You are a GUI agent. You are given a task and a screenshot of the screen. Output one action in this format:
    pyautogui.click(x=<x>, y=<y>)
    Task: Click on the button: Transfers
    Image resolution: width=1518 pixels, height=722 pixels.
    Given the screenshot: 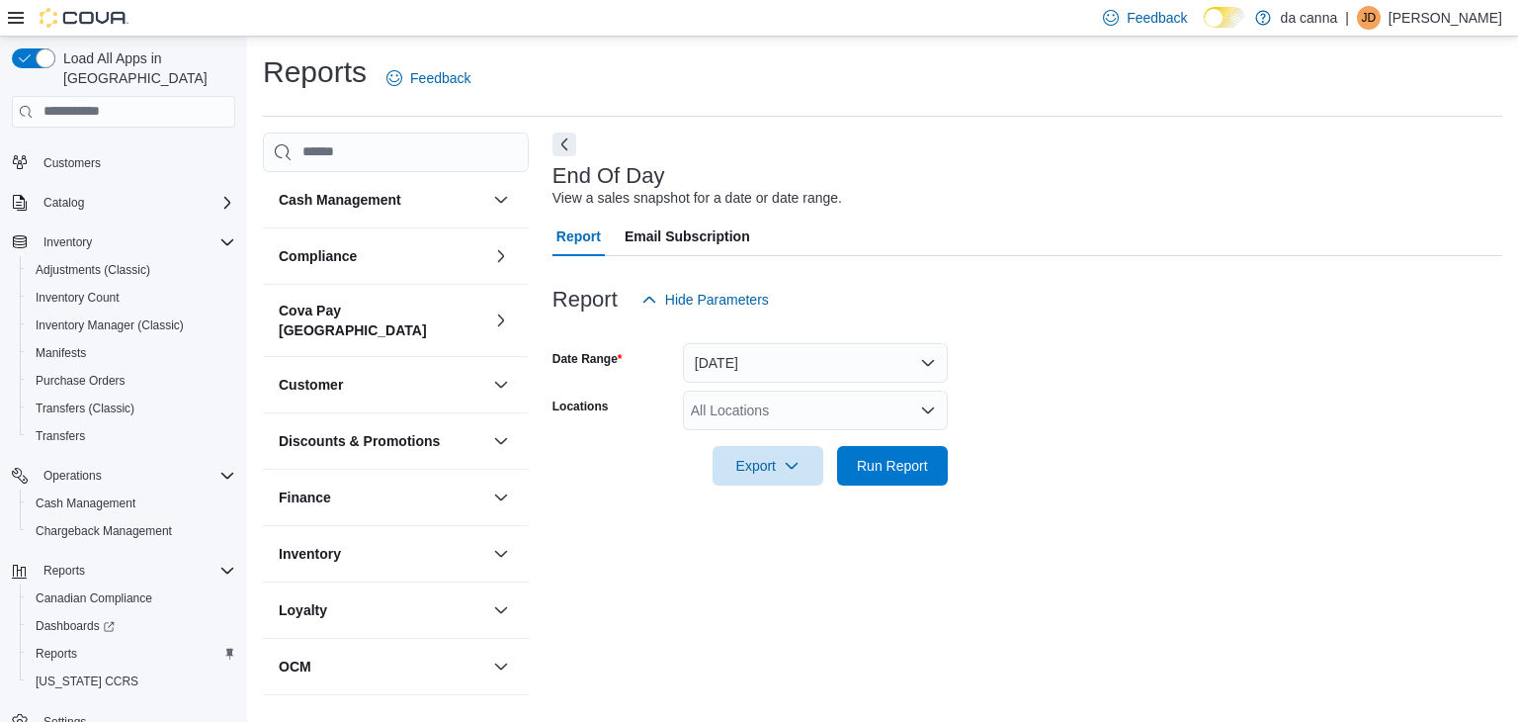 What is the action you would take?
    pyautogui.click(x=131, y=436)
    